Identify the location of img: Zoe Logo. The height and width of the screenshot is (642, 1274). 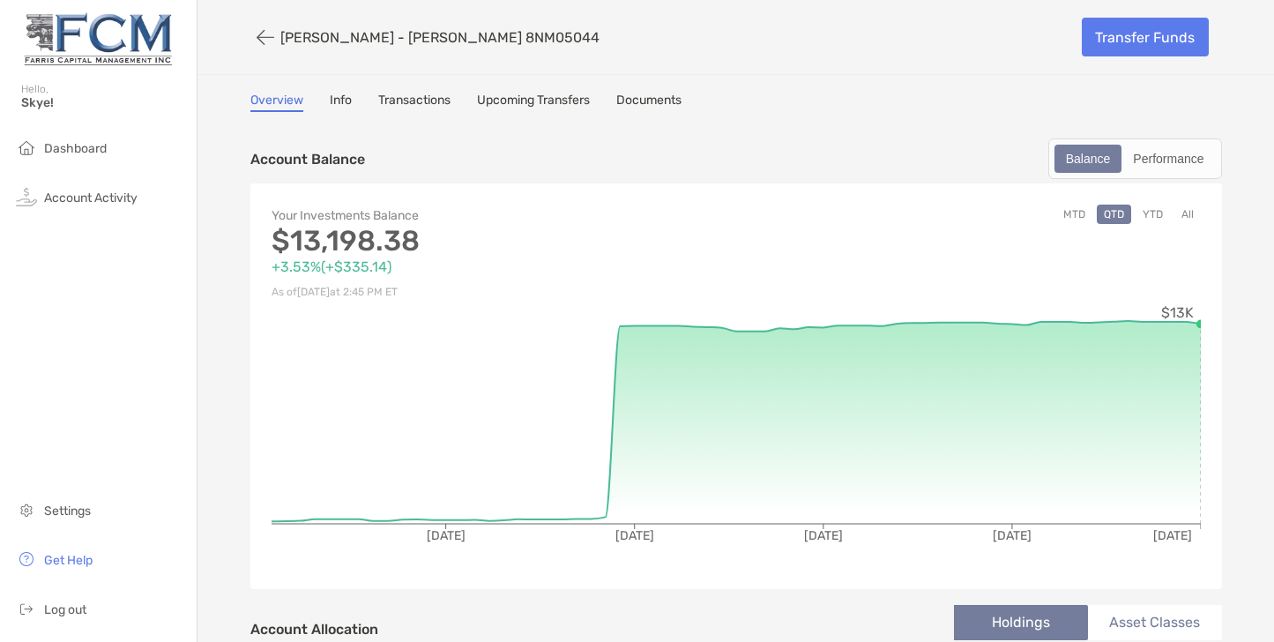
(98, 39).